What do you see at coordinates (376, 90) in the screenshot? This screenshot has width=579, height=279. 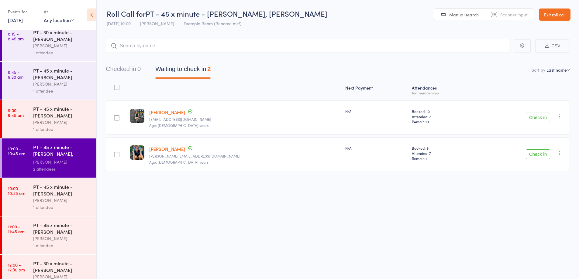 I see `div: Next Payment` at bounding box center [376, 90].